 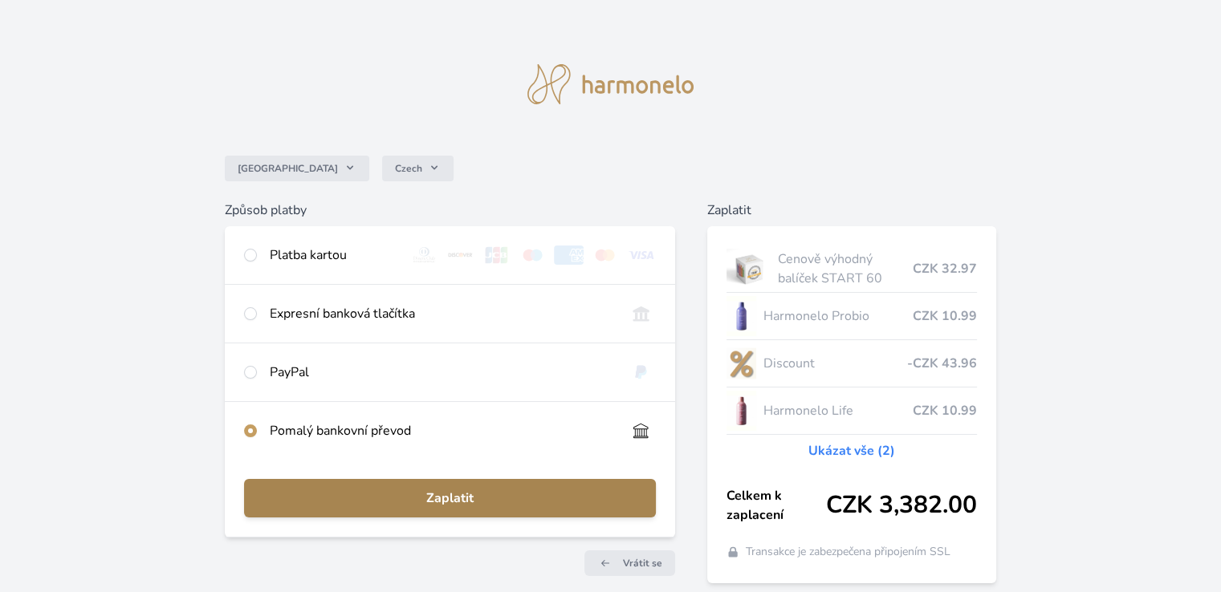 I want to click on button: Zaplatit, so click(x=449, y=498).